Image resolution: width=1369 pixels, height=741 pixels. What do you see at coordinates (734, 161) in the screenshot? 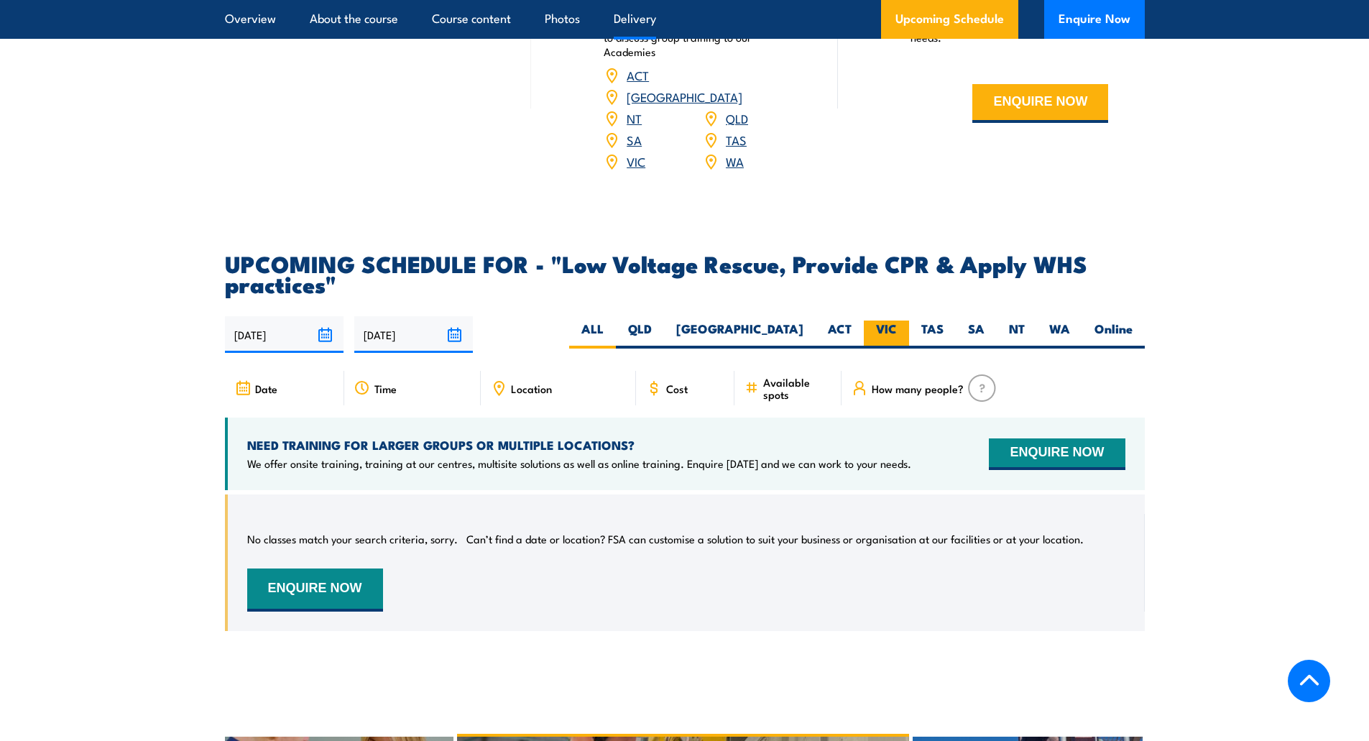
I see `a: WA` at bounding box center [734, 161].